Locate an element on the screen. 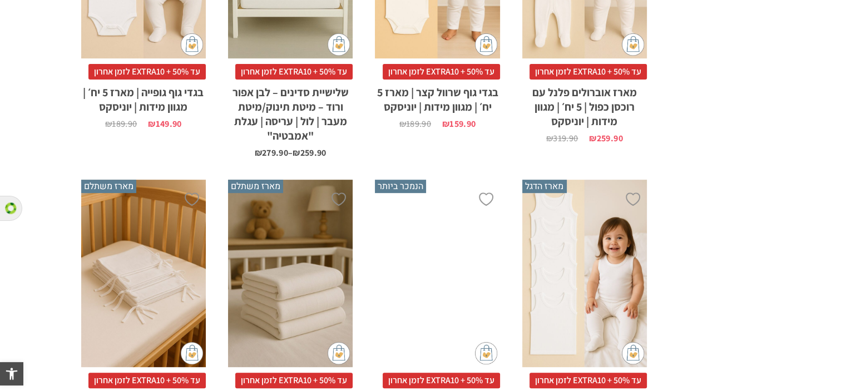 This screenshot has height=391, width=846. span: הנמכר ביותר is located at coordinates (400, 186).